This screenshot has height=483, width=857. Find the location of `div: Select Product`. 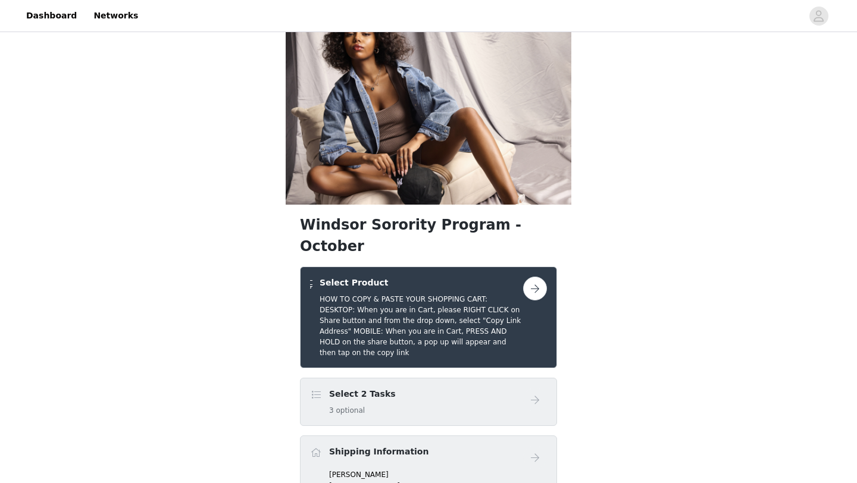

div: Select Product is located at coordinates (428, 317).